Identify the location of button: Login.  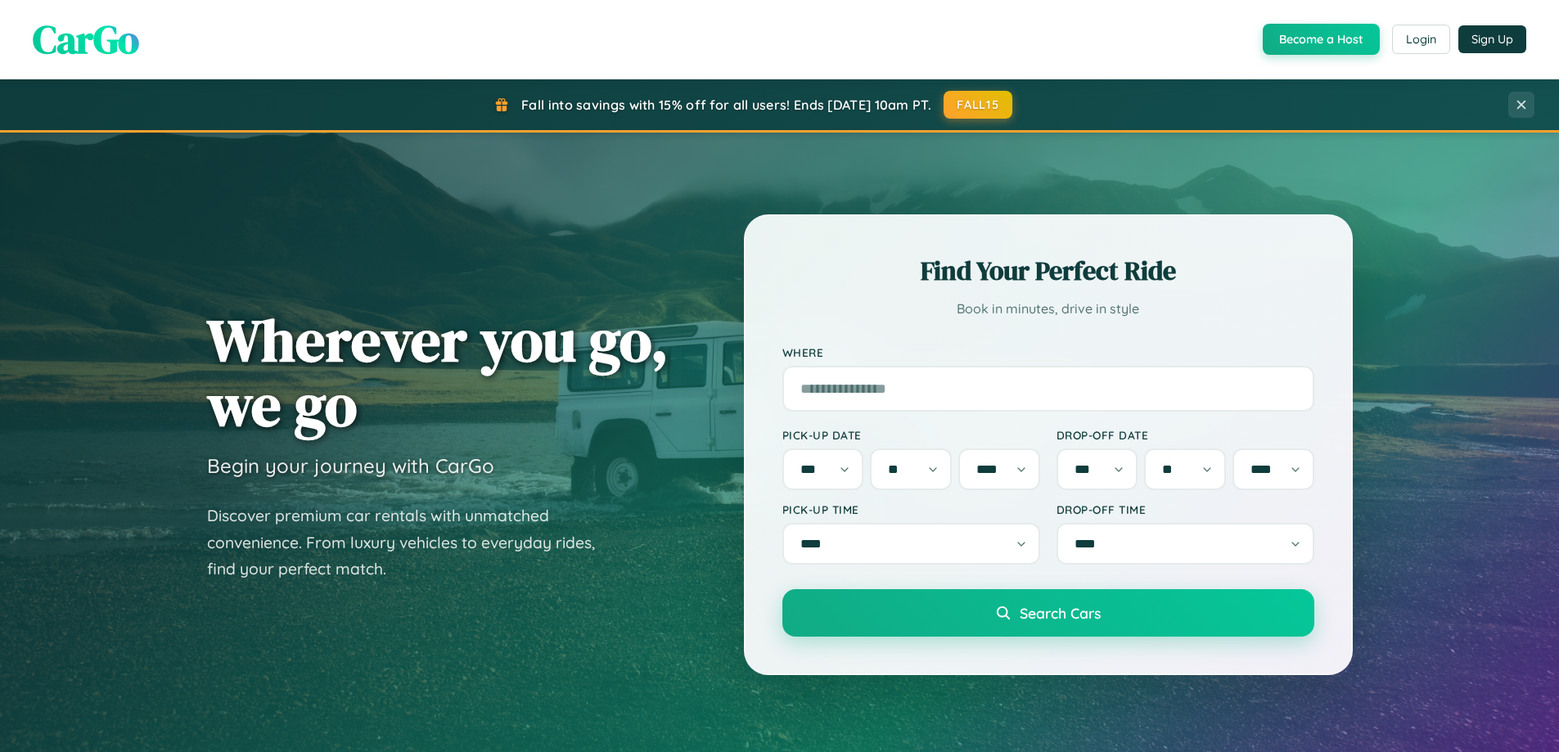
(1421, 39).